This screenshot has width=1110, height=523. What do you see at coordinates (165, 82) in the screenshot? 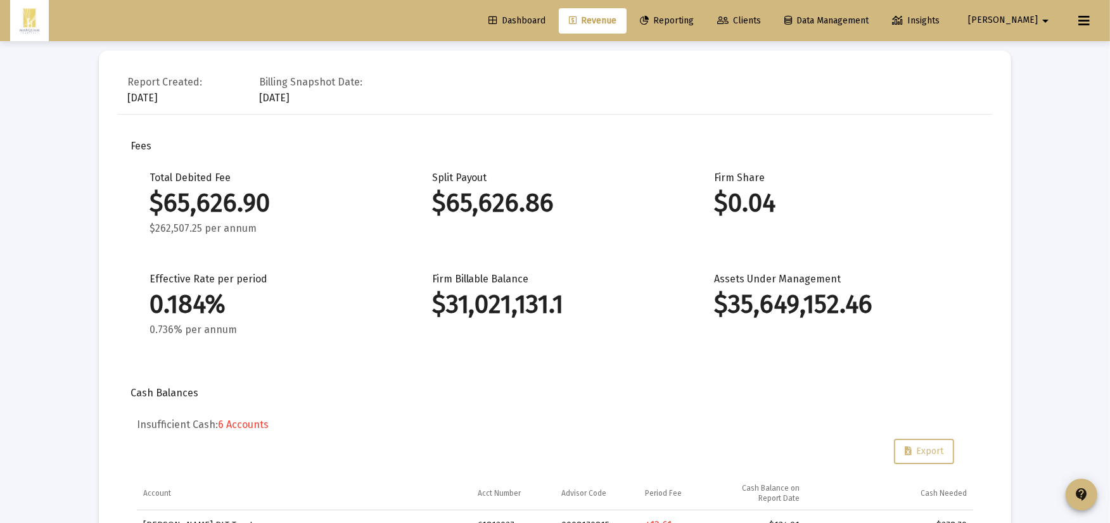
I see `div: Report Created:` at bounding box center [165, 82].